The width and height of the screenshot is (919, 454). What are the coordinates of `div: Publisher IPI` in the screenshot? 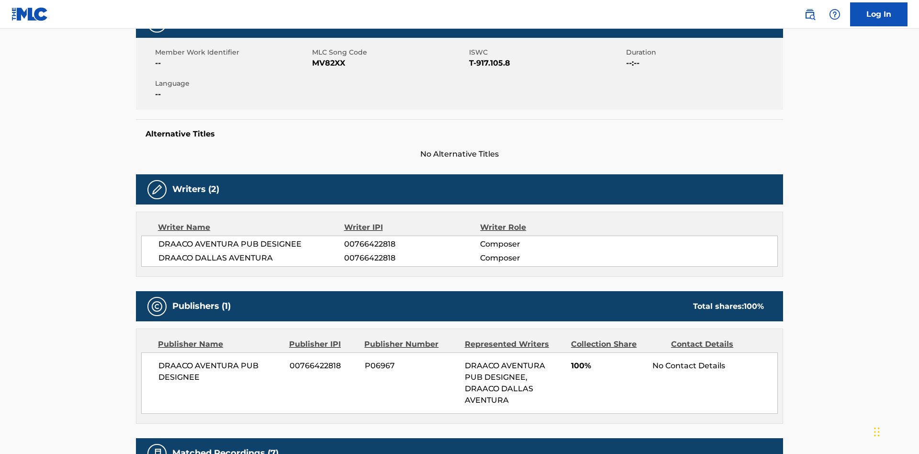 It's located at (323, 344).